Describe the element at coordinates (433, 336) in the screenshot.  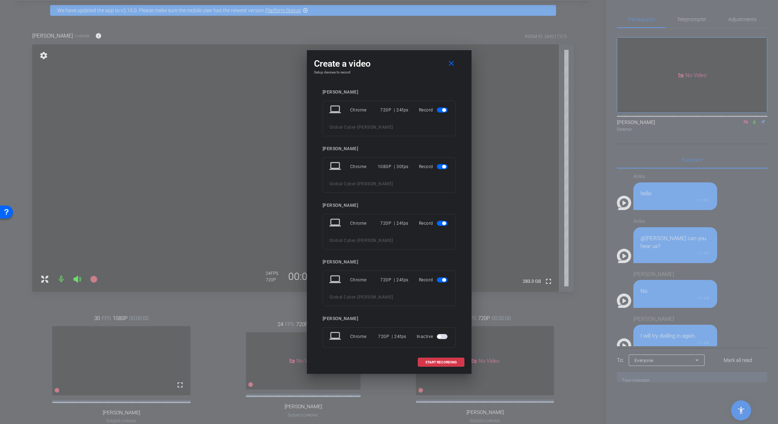
I see `div: Inactive` at that location.